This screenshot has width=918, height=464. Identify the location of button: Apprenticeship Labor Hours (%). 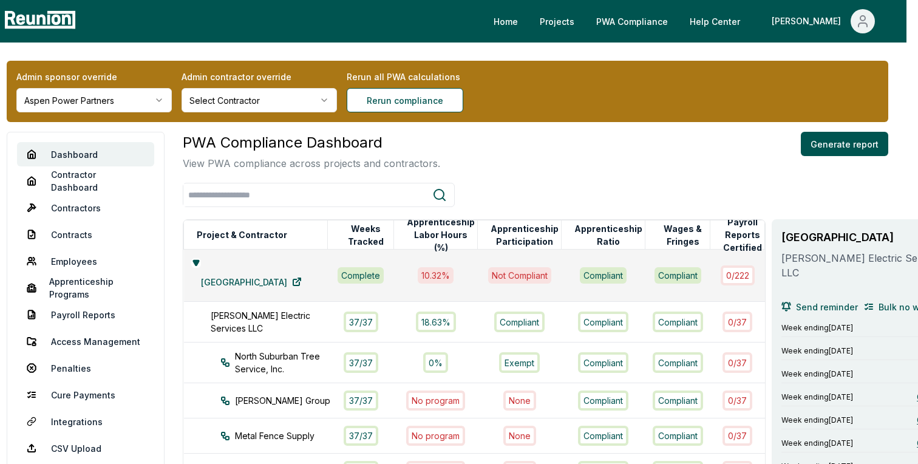
(441, 235).